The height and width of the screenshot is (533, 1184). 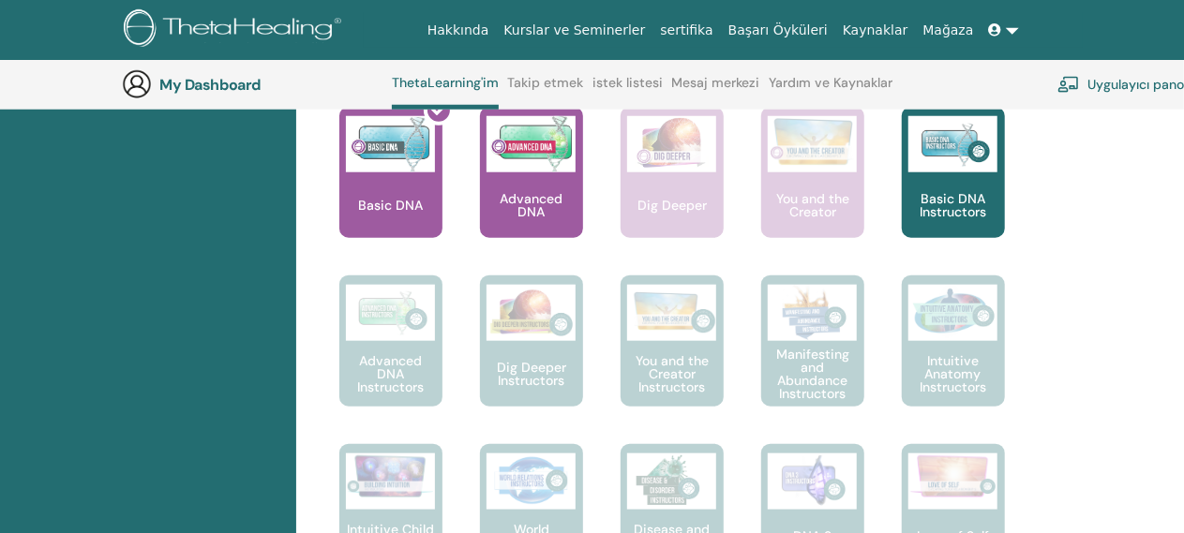 What do you see at coordinates (812, 374) in the screenshot?
I see `p: Manifesting and Abundance Instructors` at bounding box center [812, 374].